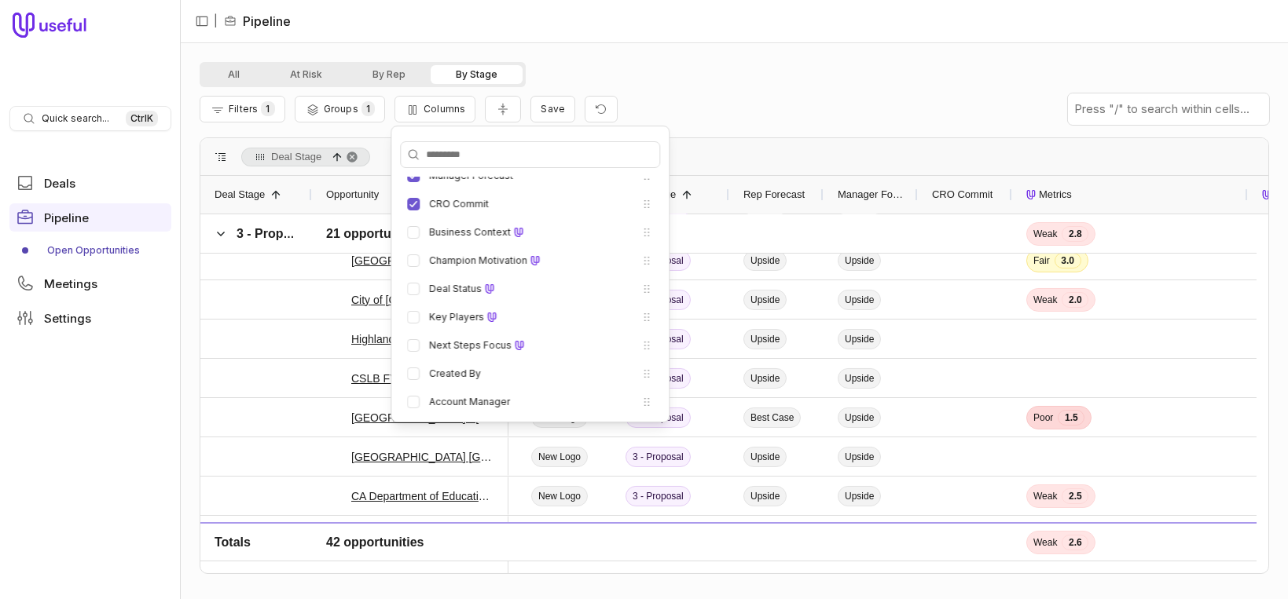 This screenshot has height=599, width=1288. I want to click on span: Save, so click(552, 108).